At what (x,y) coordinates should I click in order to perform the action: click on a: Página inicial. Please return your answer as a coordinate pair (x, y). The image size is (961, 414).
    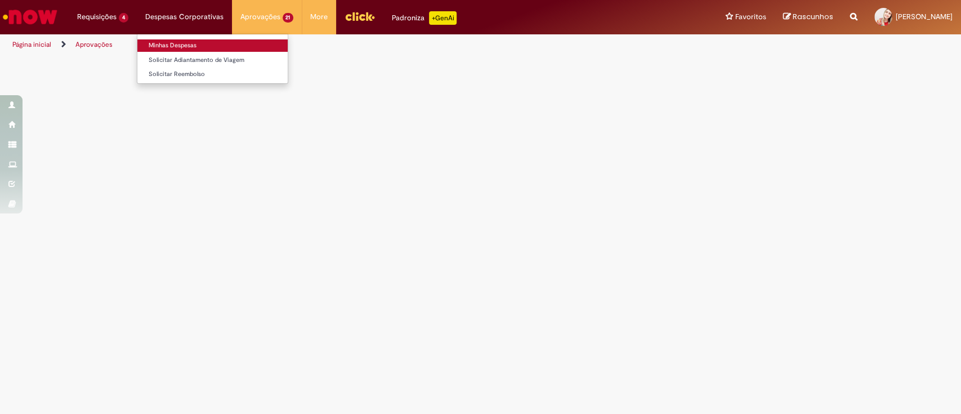
    Looking at the image, I should click on (32, 44).